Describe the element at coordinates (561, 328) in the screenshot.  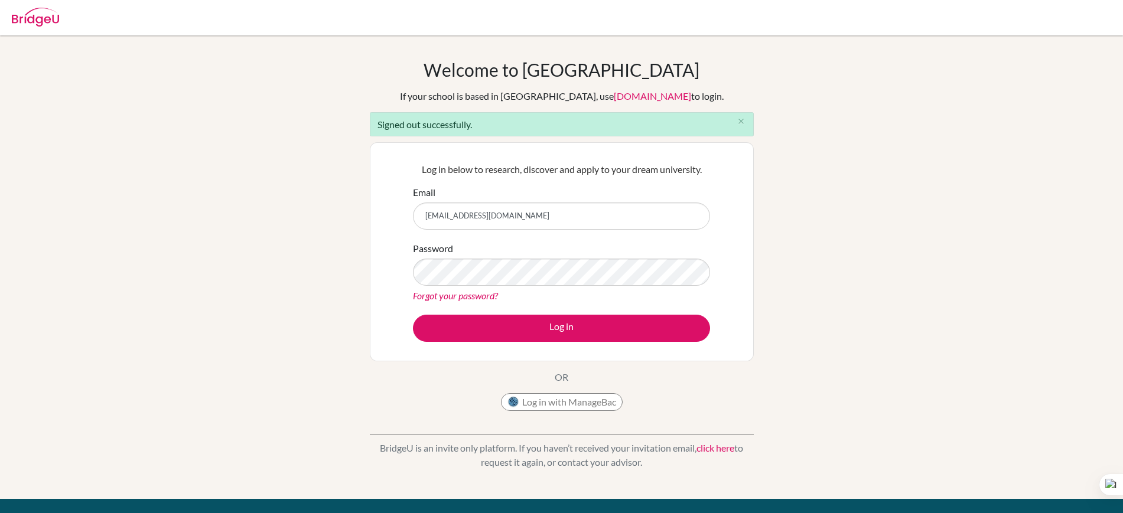
I see `button: Log in` at that location.